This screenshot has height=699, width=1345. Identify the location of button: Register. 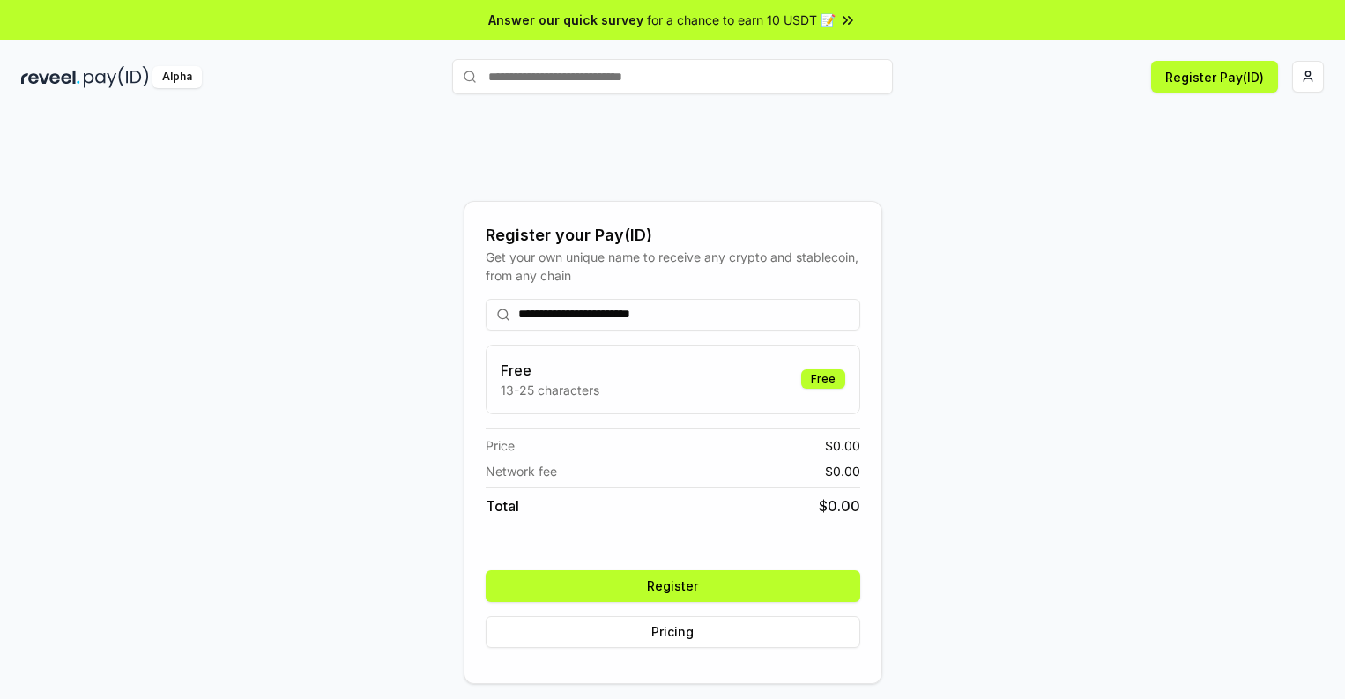
(673, 586).